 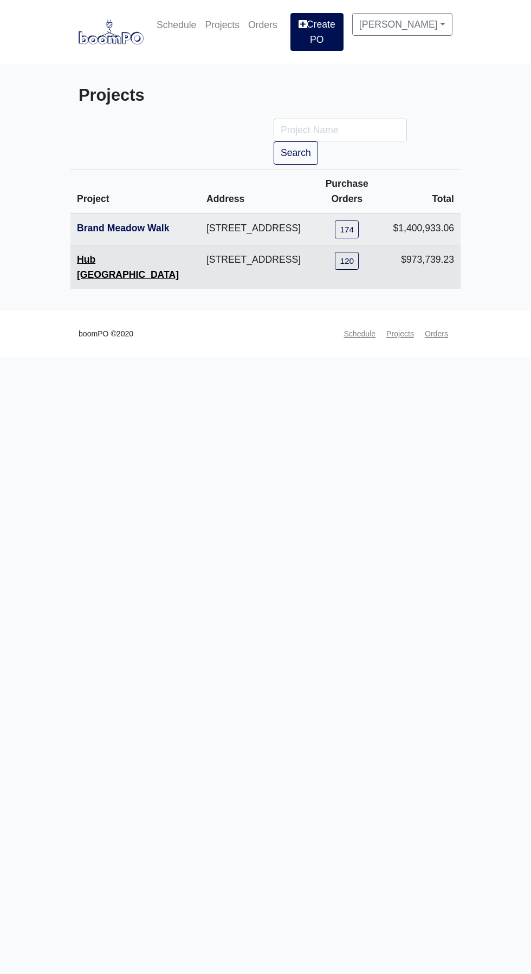 What do you see at coordinates (340, 130) in the screenshot?
I see `input: Project Name` at bounding box center [340, 130].